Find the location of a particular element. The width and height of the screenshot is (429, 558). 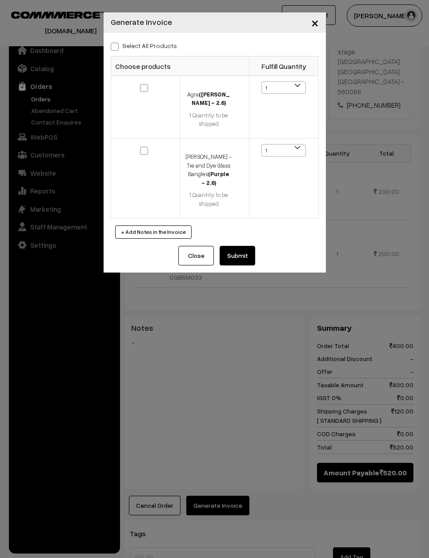

div: Agra is located at coordinates (208, 99).